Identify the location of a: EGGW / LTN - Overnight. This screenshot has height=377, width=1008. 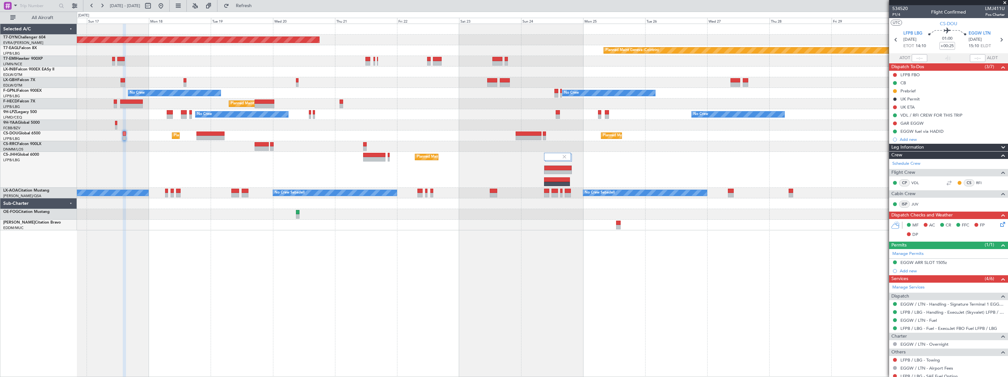
(924, 344).